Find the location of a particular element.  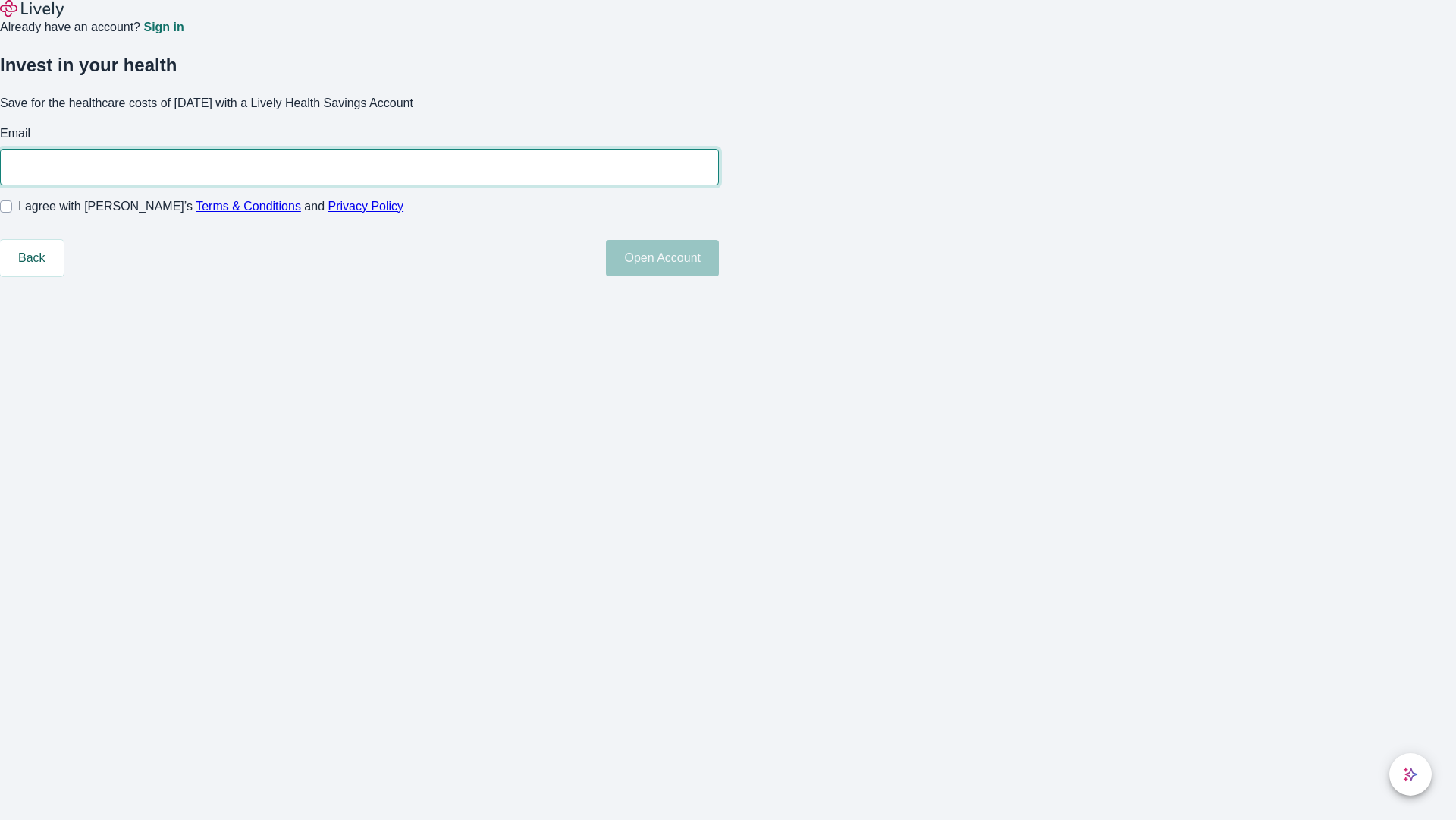

button: chat is located at coordinates (1411, 774).